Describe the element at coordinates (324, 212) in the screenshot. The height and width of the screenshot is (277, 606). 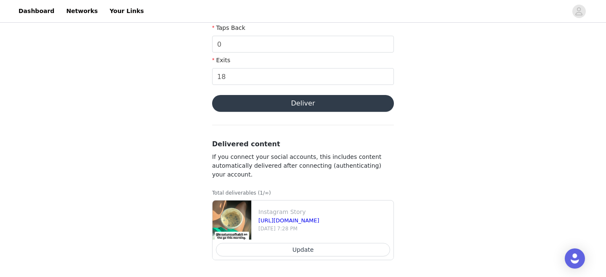
I see `p: Instagram Story` at that location.